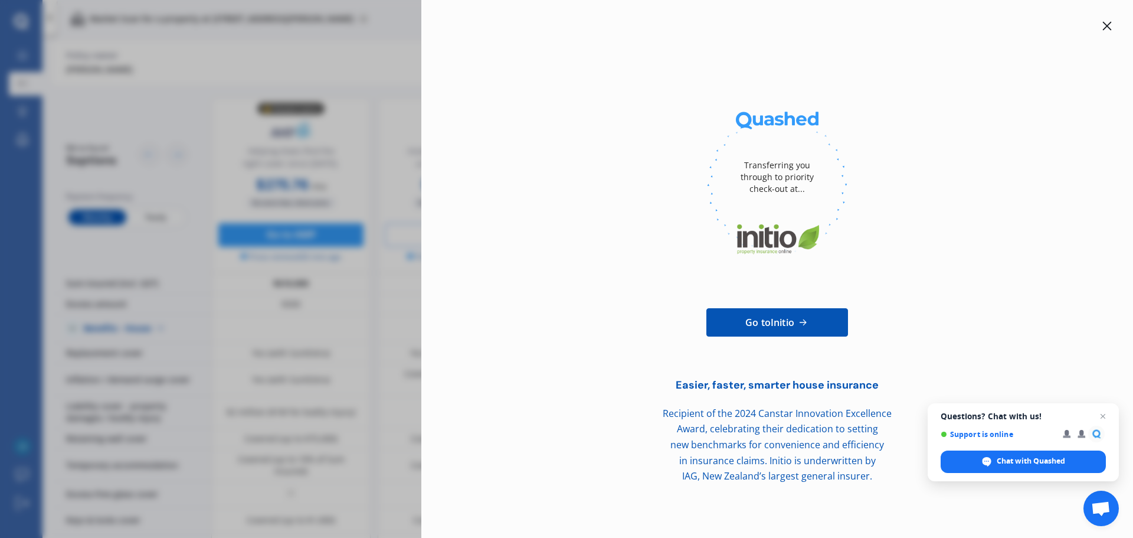  What do you see at coordinates (1023, 416) in the screenshot?
I see `span: Questions? Chat with us!` at bounding box center [1023, 416].